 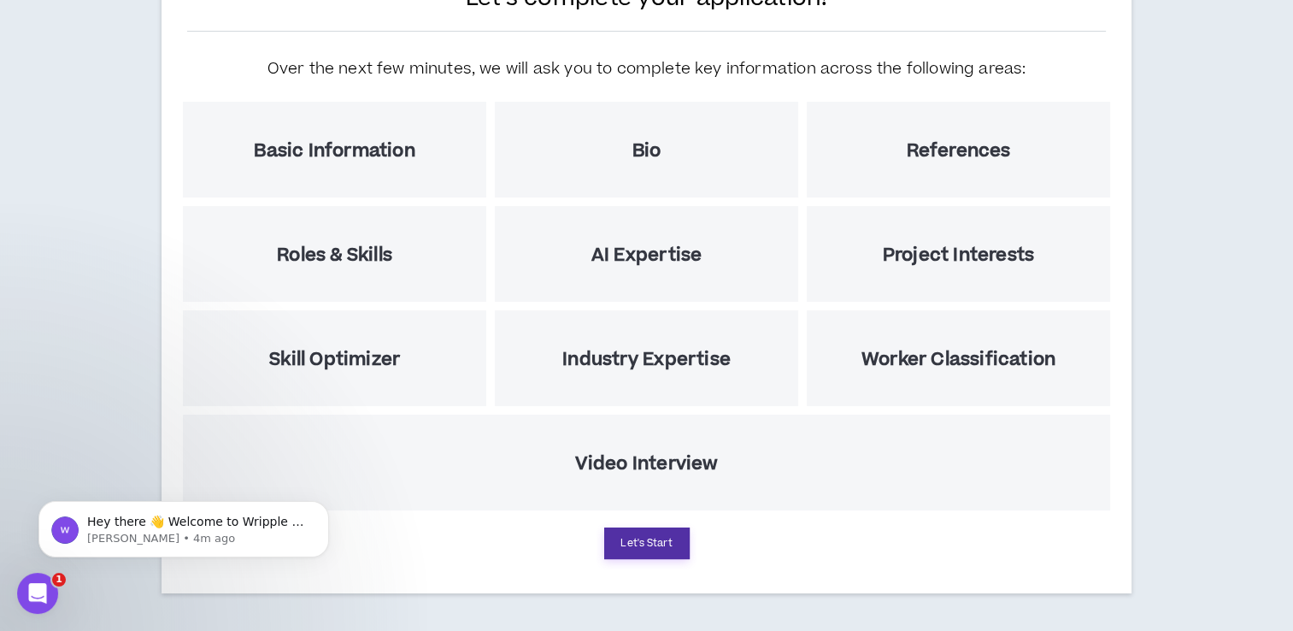 I want to click on h5: Over the next few minutes, we will ask you to complete key information across the following areas:, so click(x=647, y=68).